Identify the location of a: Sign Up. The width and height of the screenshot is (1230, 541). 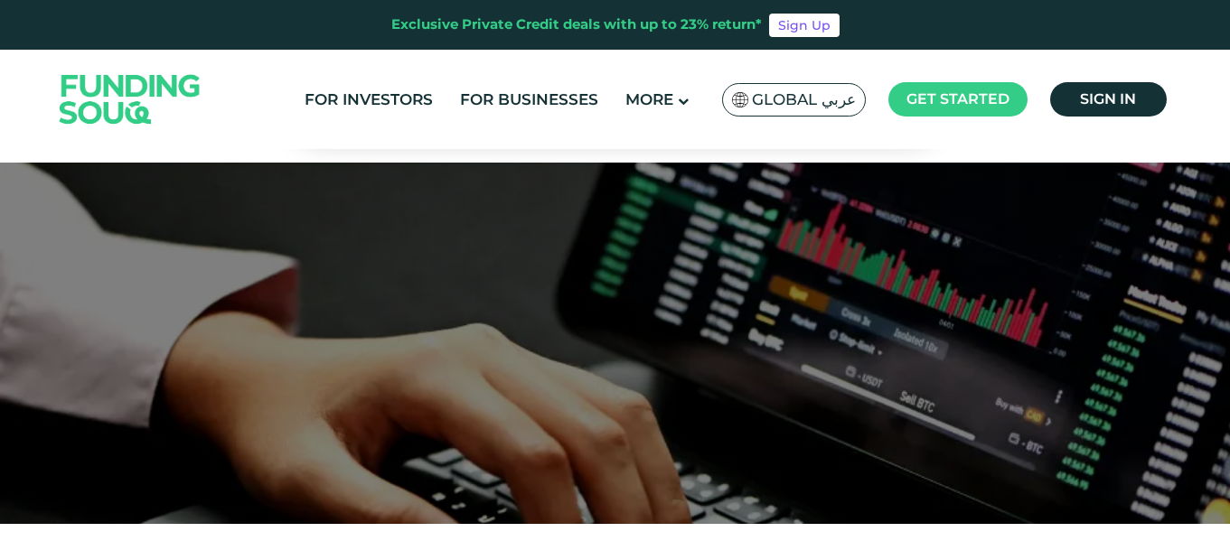
(804, 25).